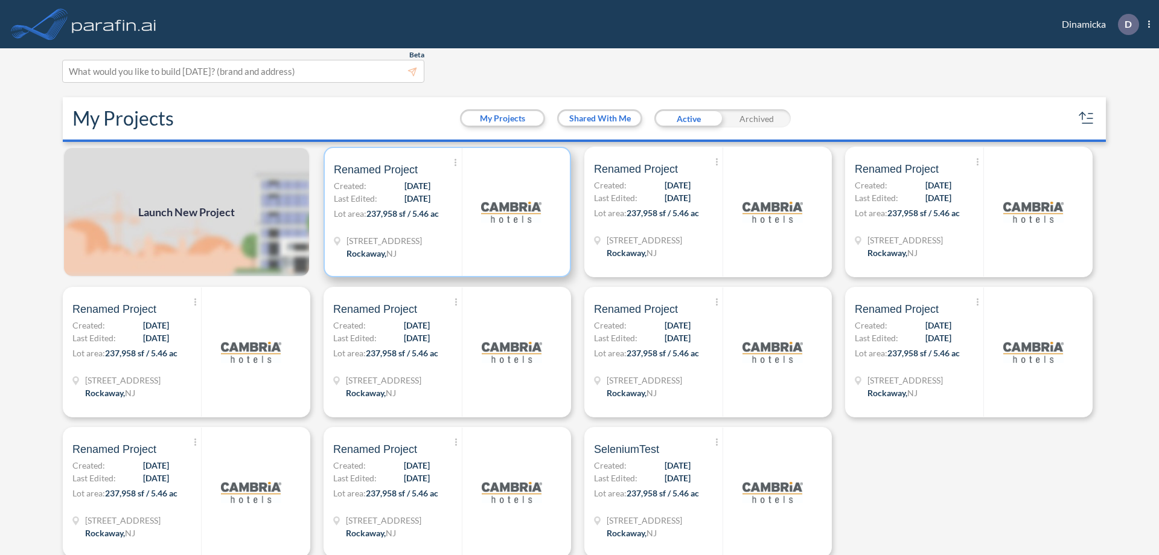 The image size is (1159, 555). I want to click on a: Launch New Project, so click(186, 212).